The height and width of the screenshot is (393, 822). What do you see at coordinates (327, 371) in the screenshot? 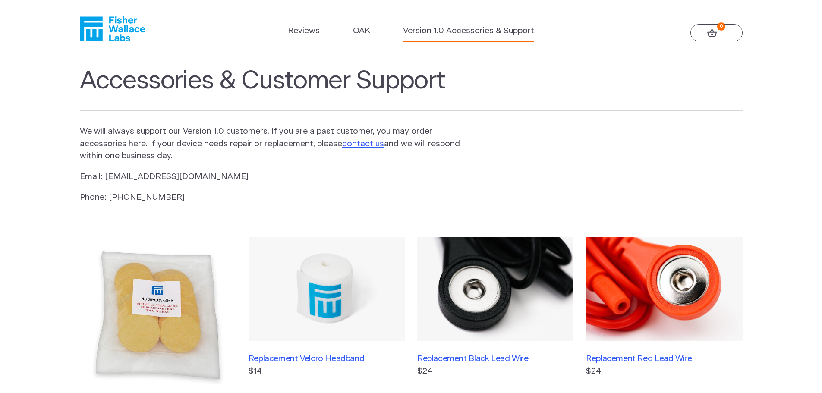
I see `p: $14` at bounding box center [327, 371].